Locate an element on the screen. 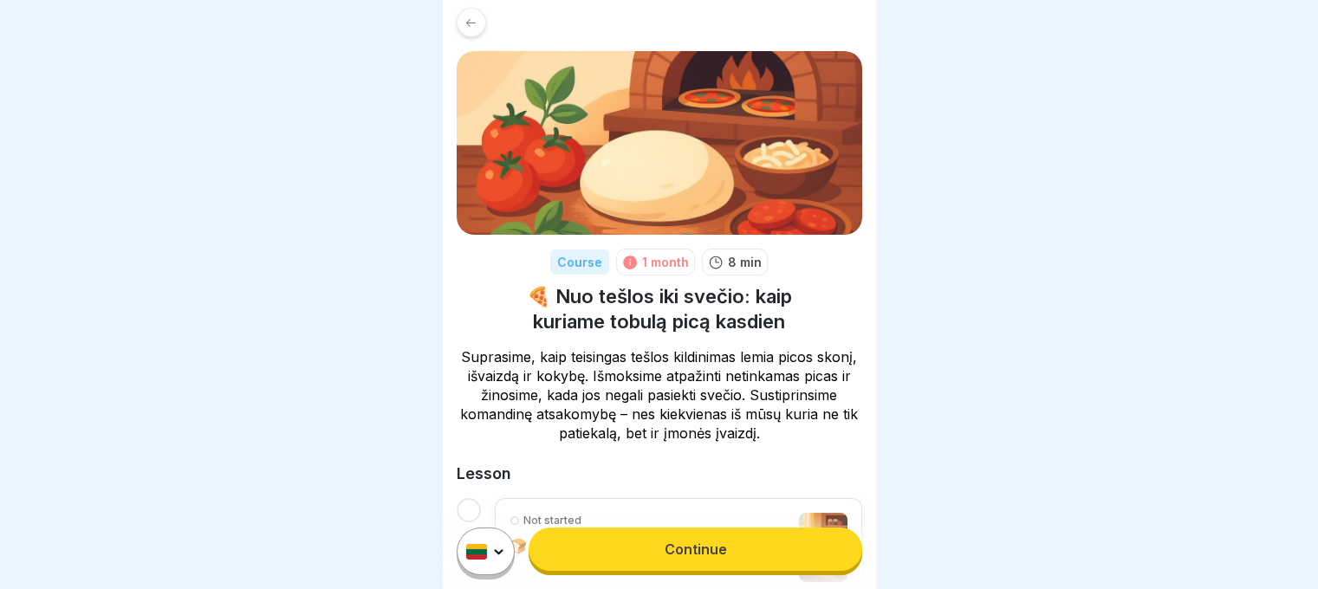 This screenshot has height=589, width=1318. a: Continue is located at coordinates (695, 549).